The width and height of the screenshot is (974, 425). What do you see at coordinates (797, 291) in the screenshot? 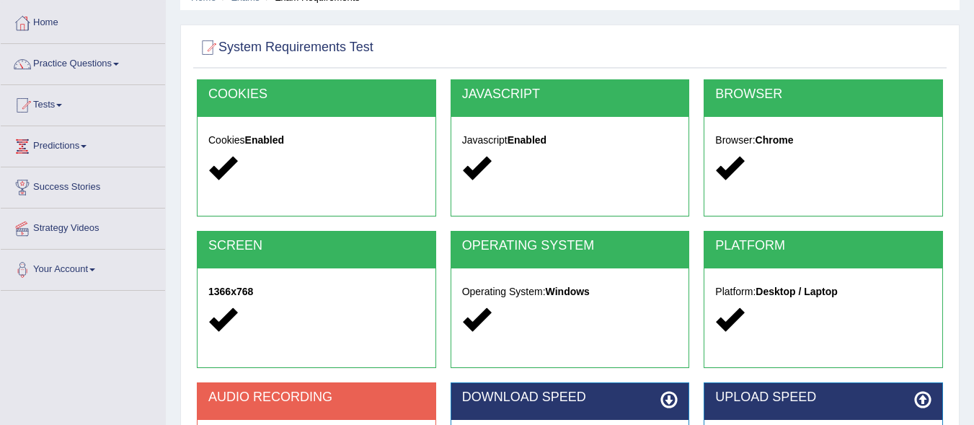
I see `strong: Desktop / Laptop` at bounding box center [797, 291].